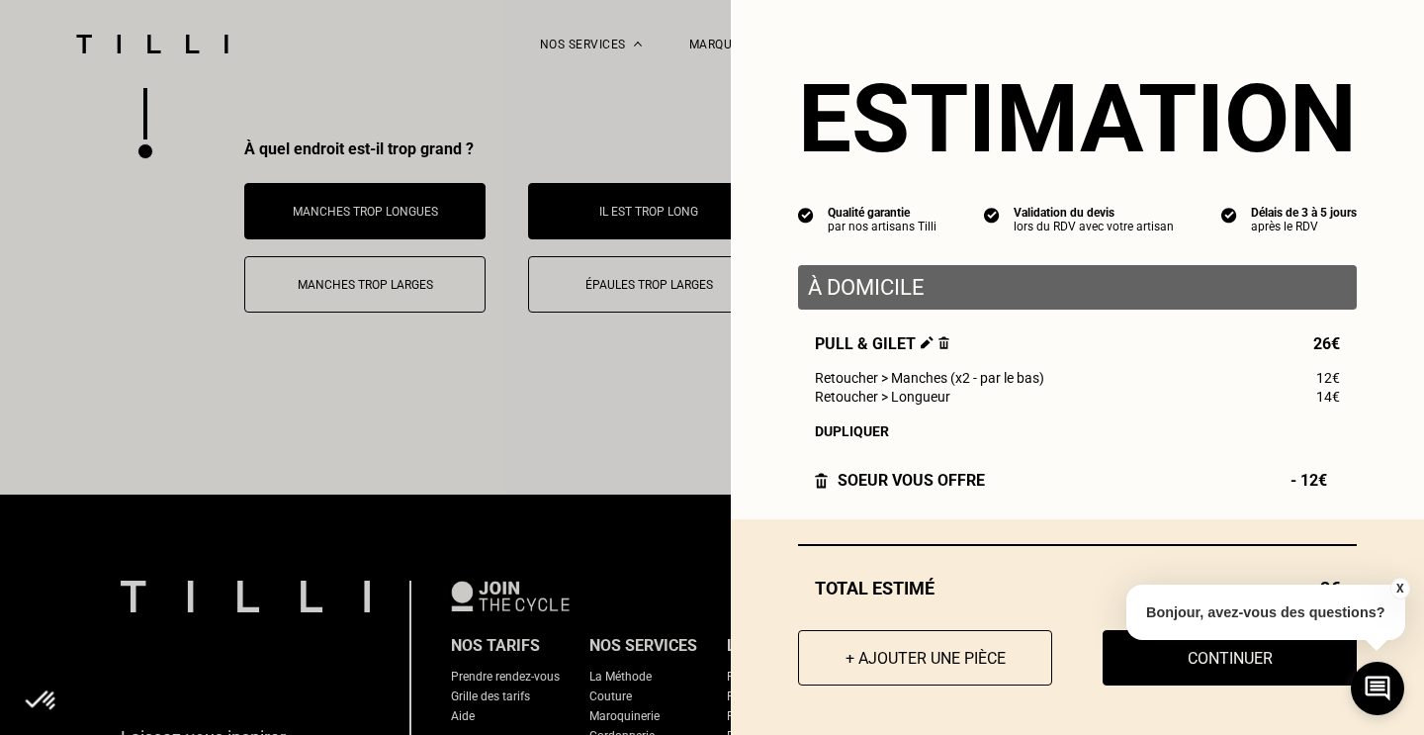  Describe the element at coordinates (1077, 119) in the screenshot. I see `section: Estimation` at that location.